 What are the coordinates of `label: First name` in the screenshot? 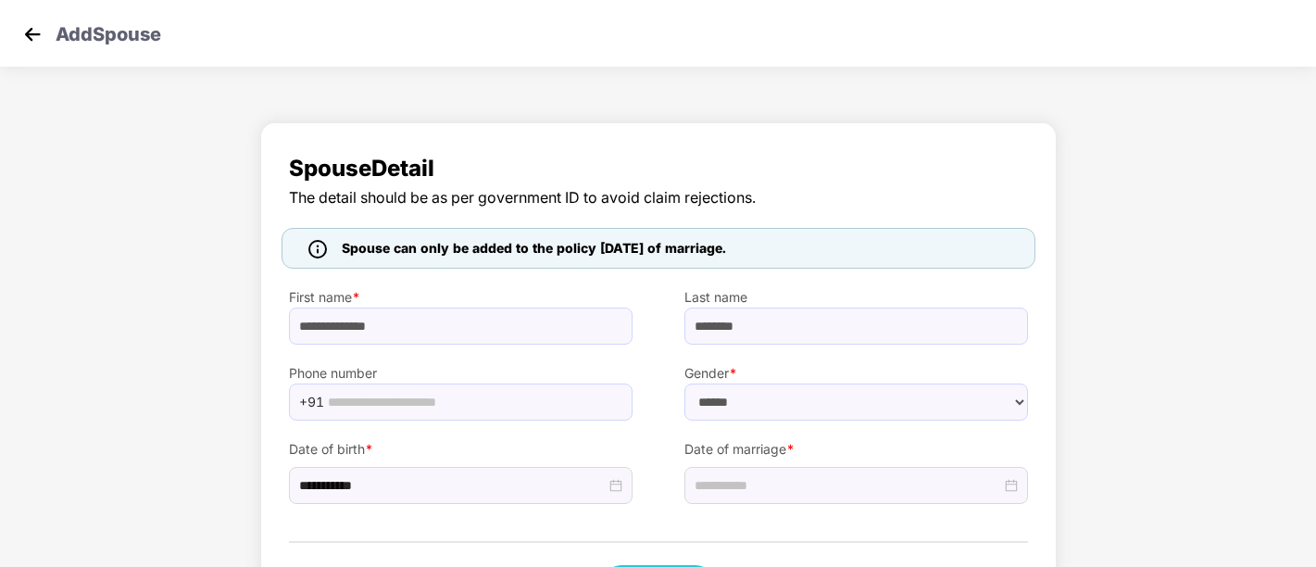 It's located at (460, 297).